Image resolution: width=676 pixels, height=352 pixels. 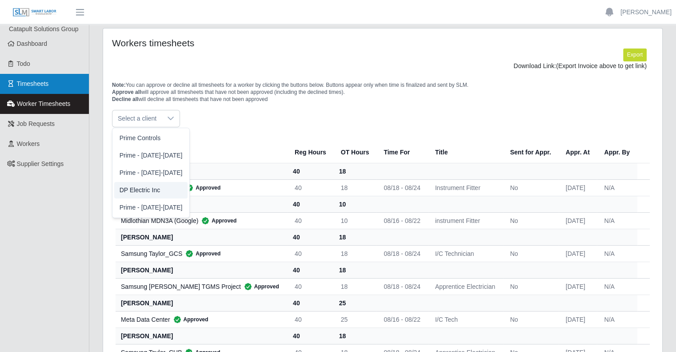 I want to click on span: Prime Controls, so click(x=140, y=138).